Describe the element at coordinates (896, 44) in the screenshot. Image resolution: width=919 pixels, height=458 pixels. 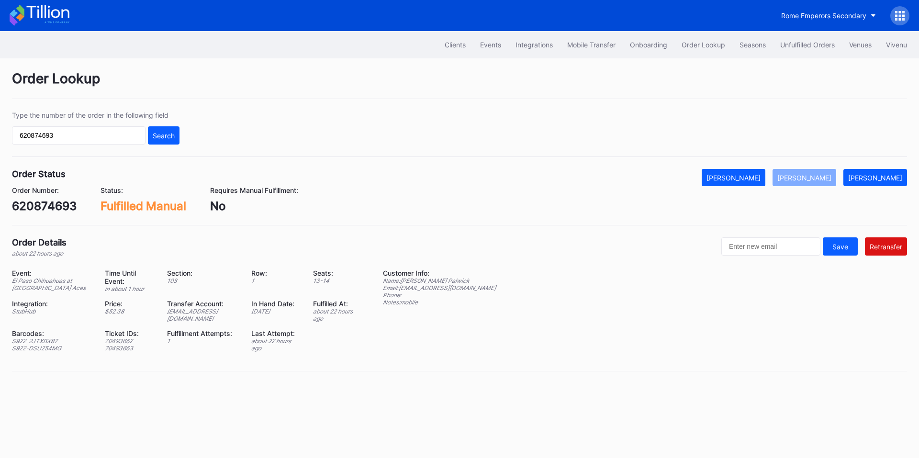
I see `button: Vivenu` at that location.